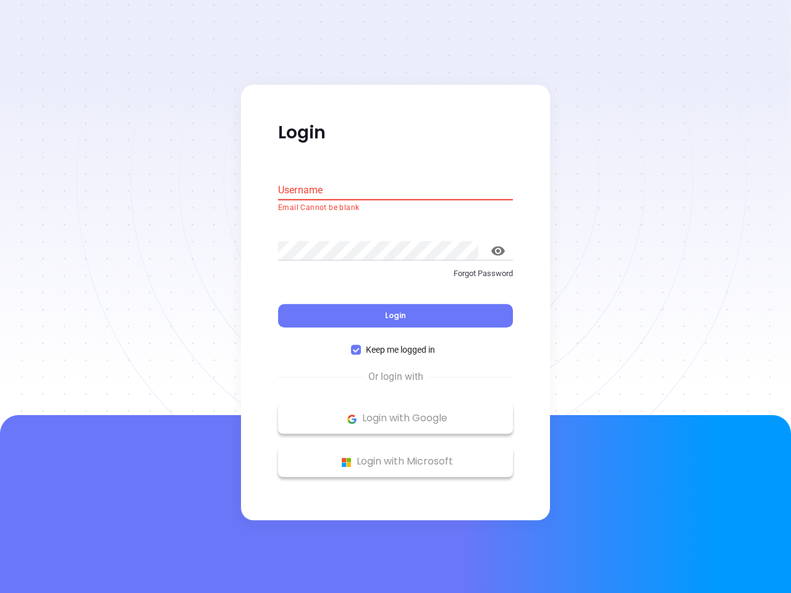 This screenshot has height=593, width=791. I want to click on p: Email Cannot be blank, so click(395, 208).